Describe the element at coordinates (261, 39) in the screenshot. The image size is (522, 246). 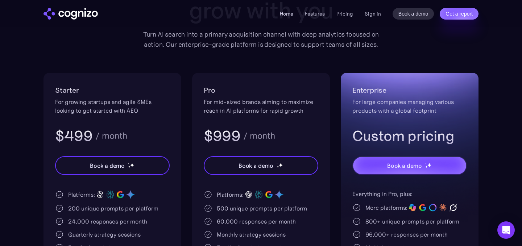
I see `div: Turn AI search into a primary acquisition channel with deep analytics focused on action. Our ente...` at that location.